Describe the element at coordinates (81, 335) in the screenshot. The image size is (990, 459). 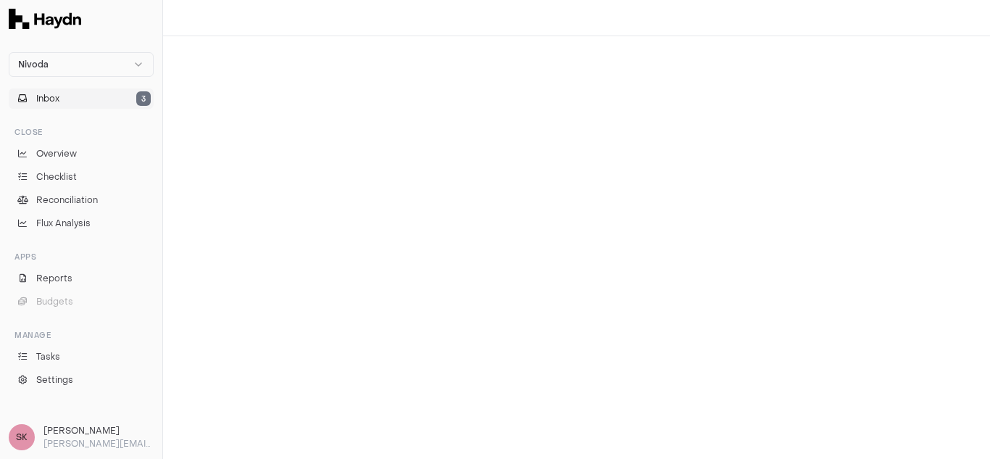
I see `div: Manage` at that location.